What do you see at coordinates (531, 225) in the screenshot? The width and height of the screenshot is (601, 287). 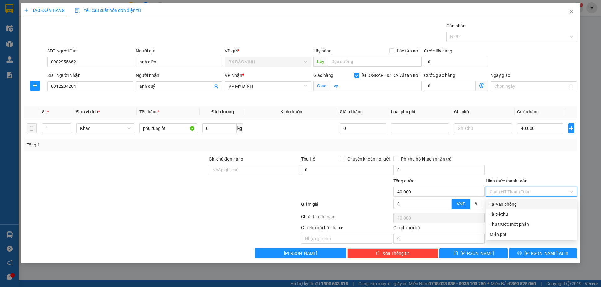 I see `div: Thu trước một phần` at bounding box center [531, 225].